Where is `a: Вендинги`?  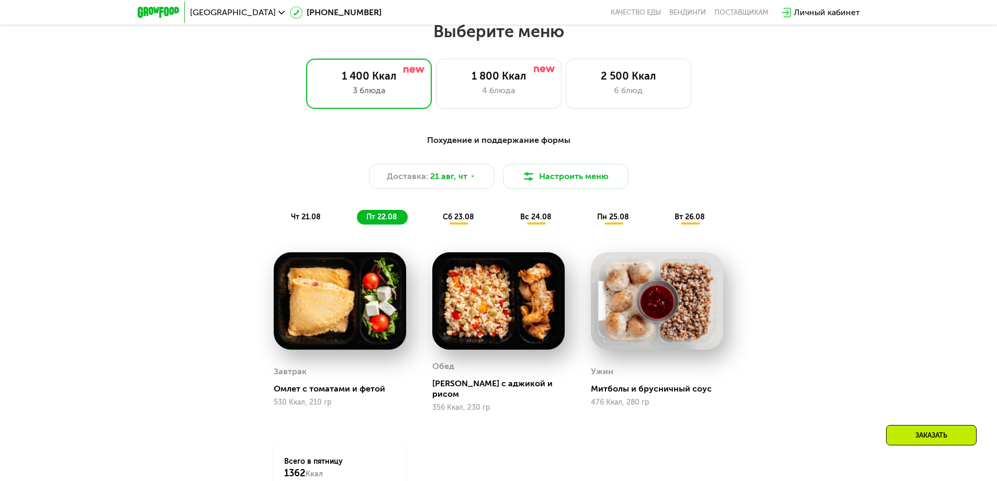 a: Вендинги is located at coordinates (688, 13).